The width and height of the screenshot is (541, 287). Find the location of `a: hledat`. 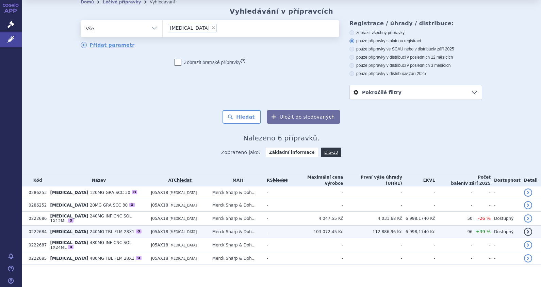

a: hledat is located at coordinates (184, 180).